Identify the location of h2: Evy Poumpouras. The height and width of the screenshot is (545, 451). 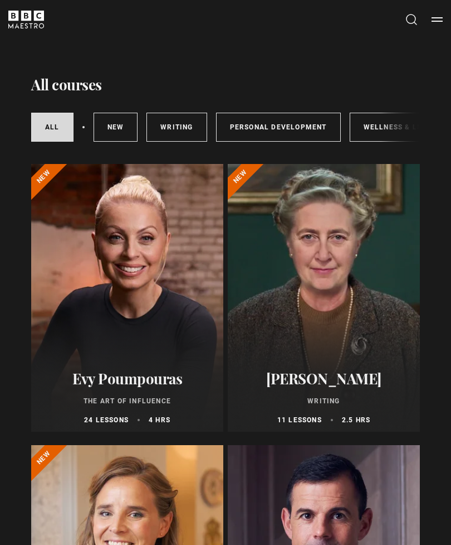
(127, 378).